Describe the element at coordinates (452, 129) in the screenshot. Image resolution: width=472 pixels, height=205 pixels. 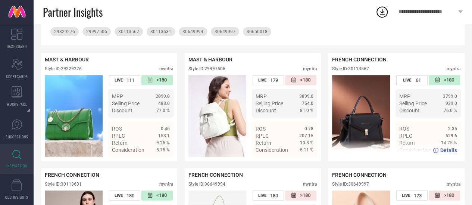
I see `span: 2.35` at that location.